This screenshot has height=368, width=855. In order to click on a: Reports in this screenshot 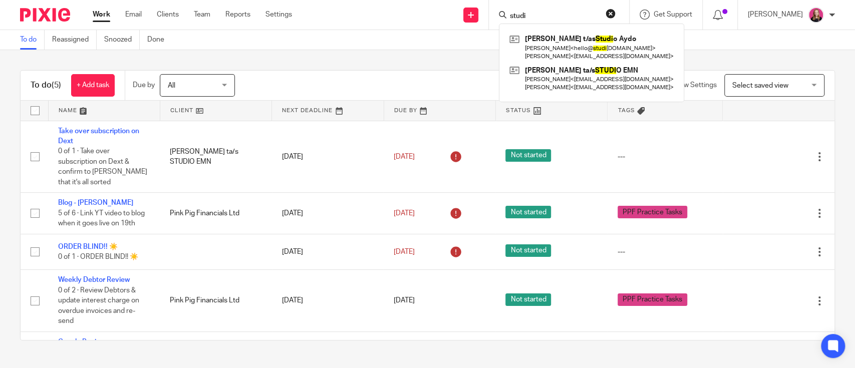, I will do `click(238, 15)`.